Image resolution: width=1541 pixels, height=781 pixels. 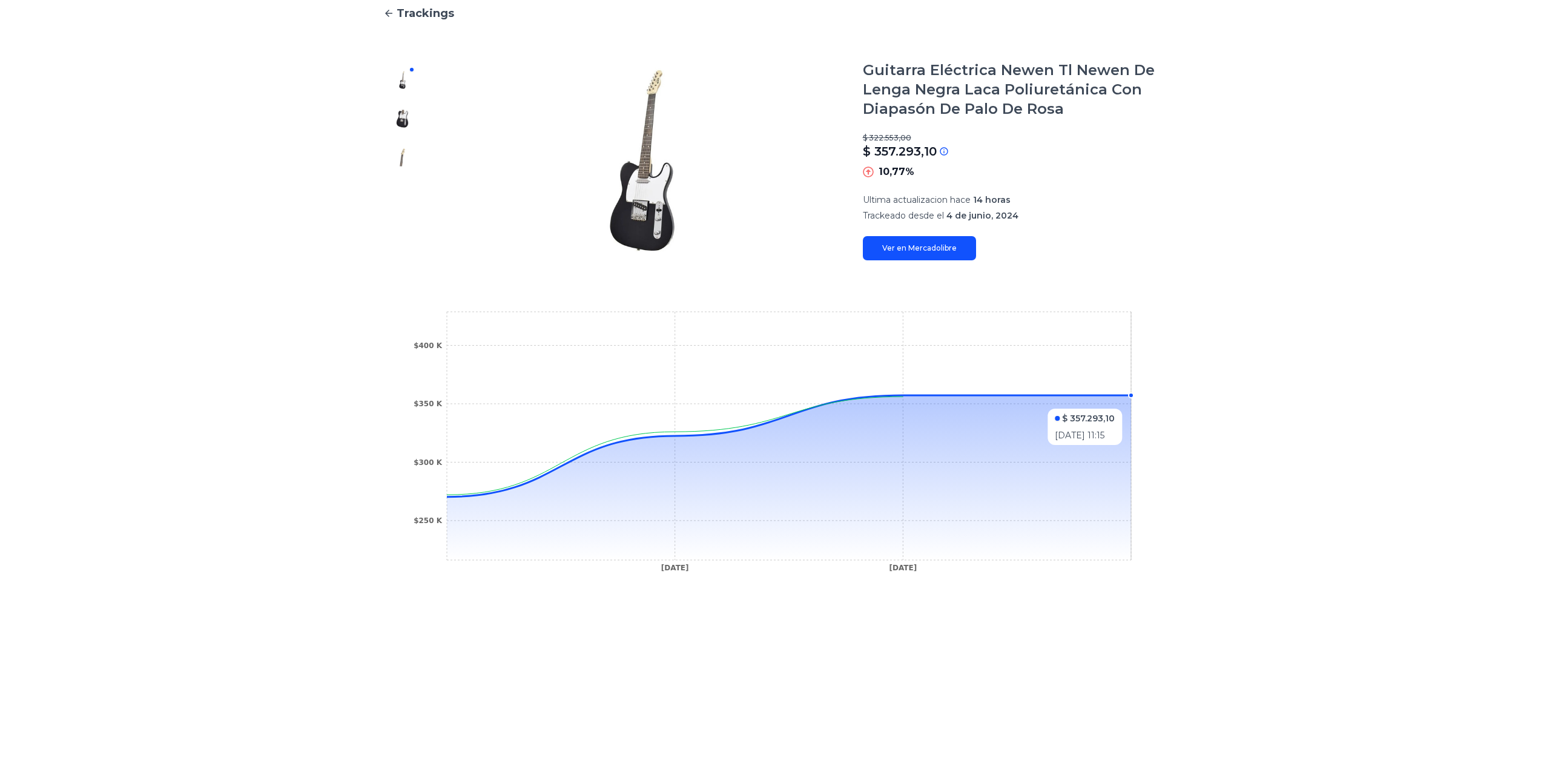 I want to click on p: $ 357.293,10, so click(x=900, y=151).